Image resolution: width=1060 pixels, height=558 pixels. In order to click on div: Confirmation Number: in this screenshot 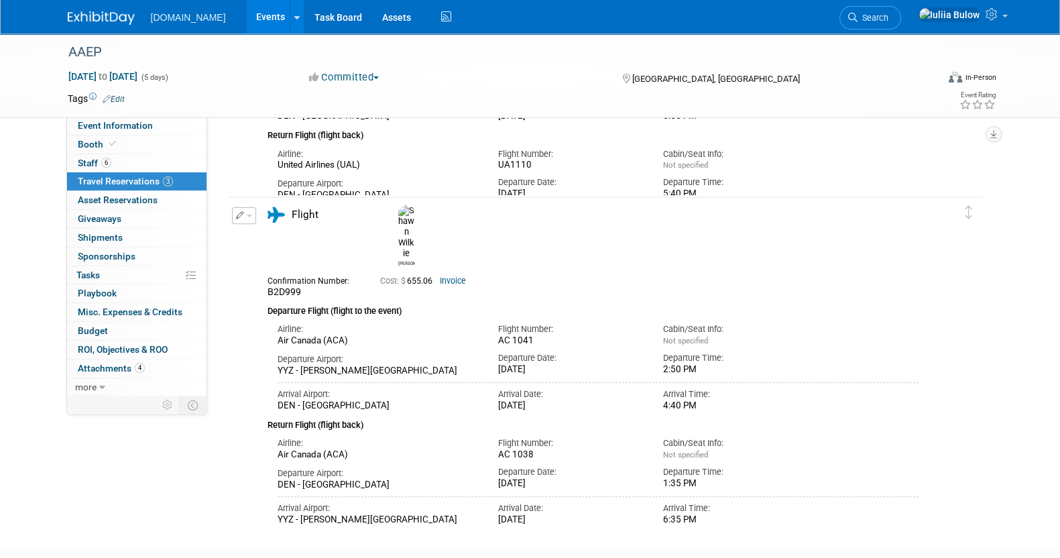, I will do `click(314, 279)`.